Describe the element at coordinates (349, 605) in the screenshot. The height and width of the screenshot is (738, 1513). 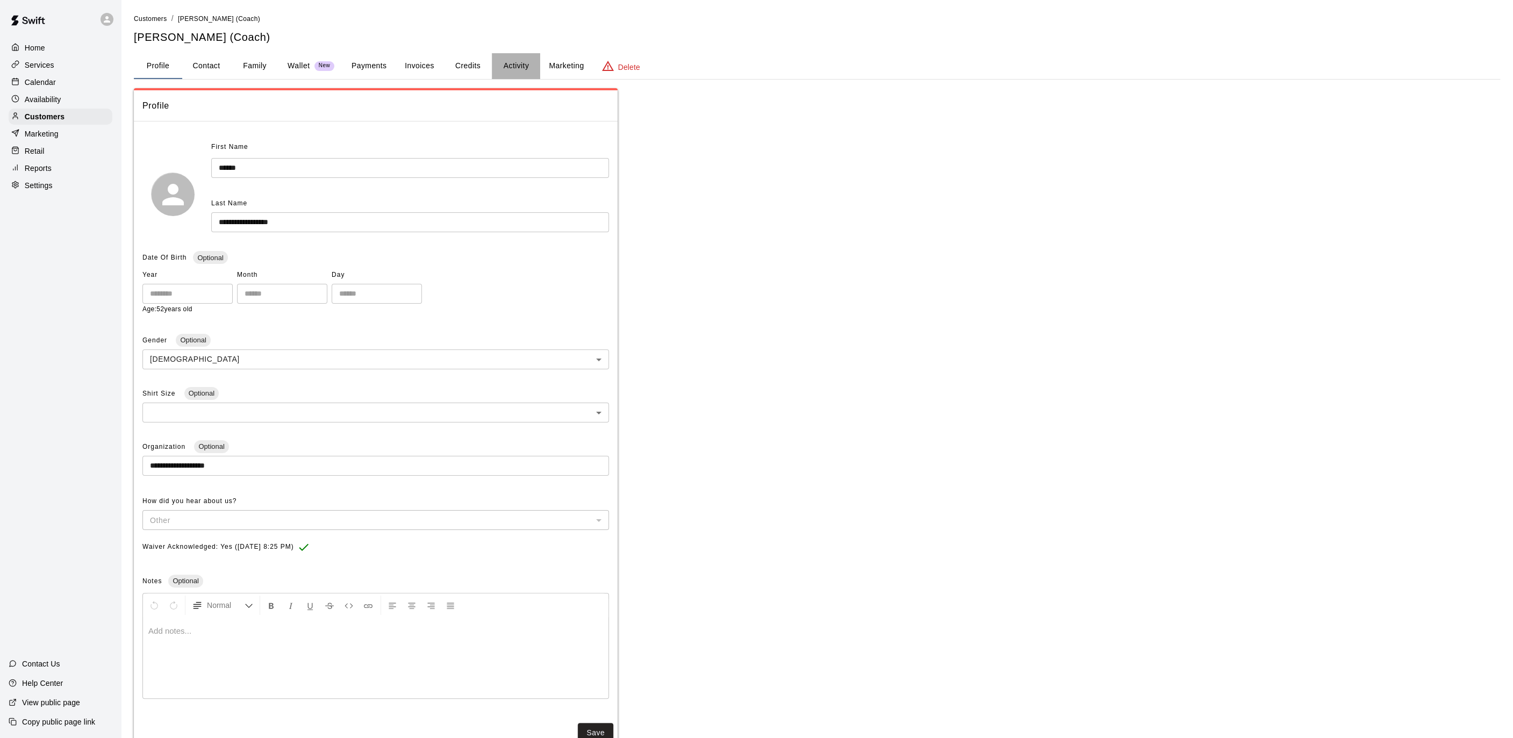
I see `button: Insert Code` at that location.